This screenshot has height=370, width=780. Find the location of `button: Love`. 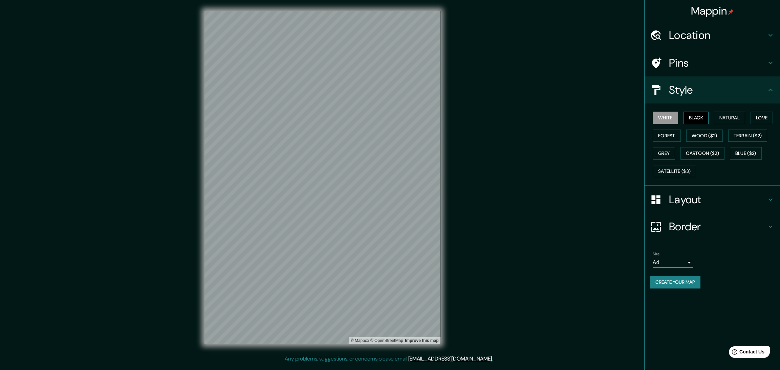

button: Love is located at coordinates (761, 118).